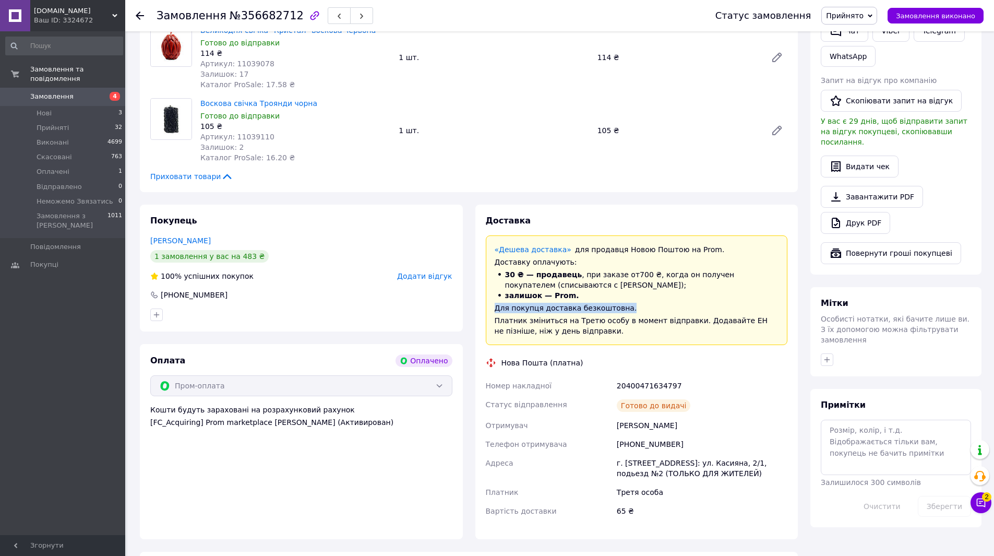 This screenshot has width=994, height=556. What do you see at coordinates (895, 329) in the screenshot?
I see `span: Особисті нотатки, які бачите лише ви. З їх допомогою можна фільтрувати замовлення` at bounding box center [895, 329].